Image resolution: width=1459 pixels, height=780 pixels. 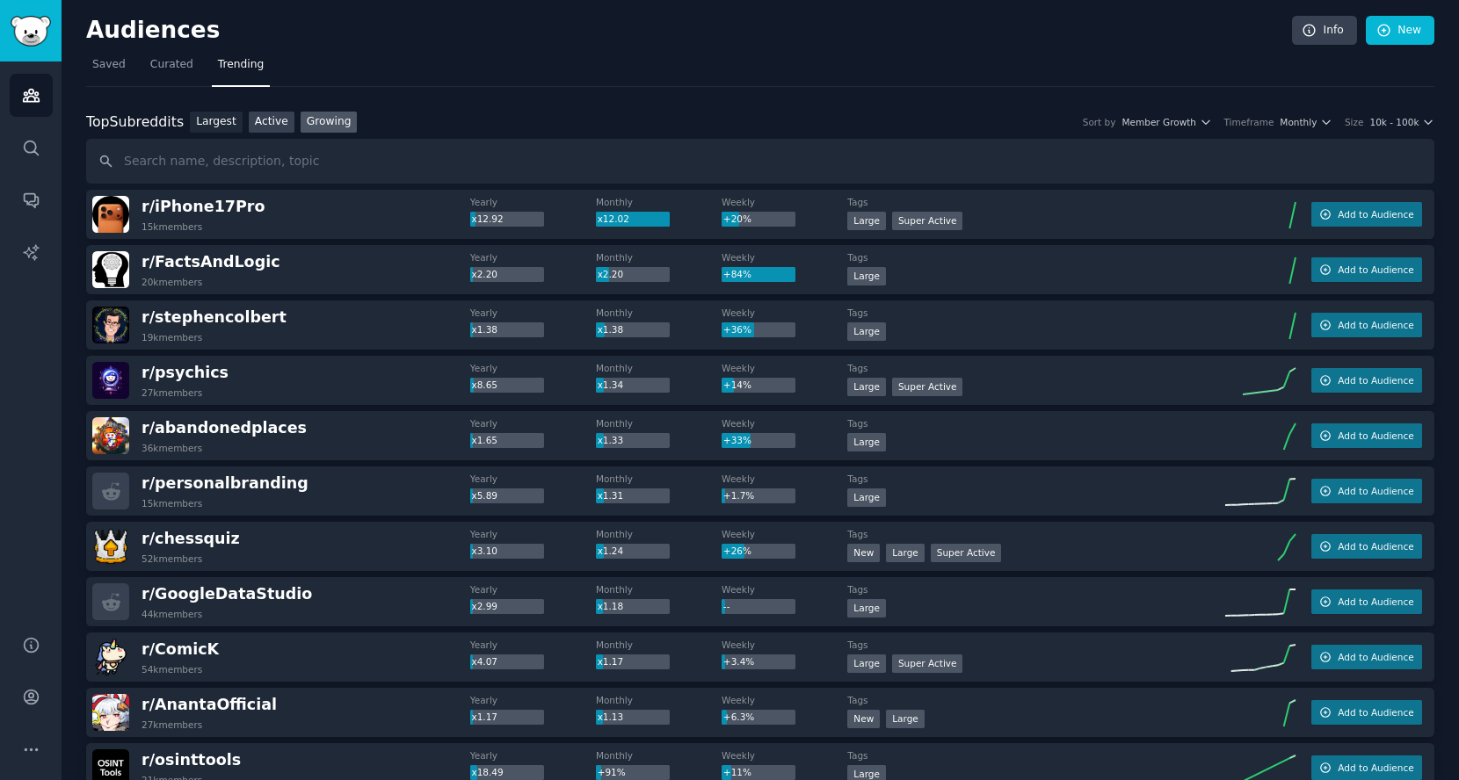 What do you see at coordinates (171, 338) in the screenshot?
I see `div: 19k members` at bounding box center [171, 338].